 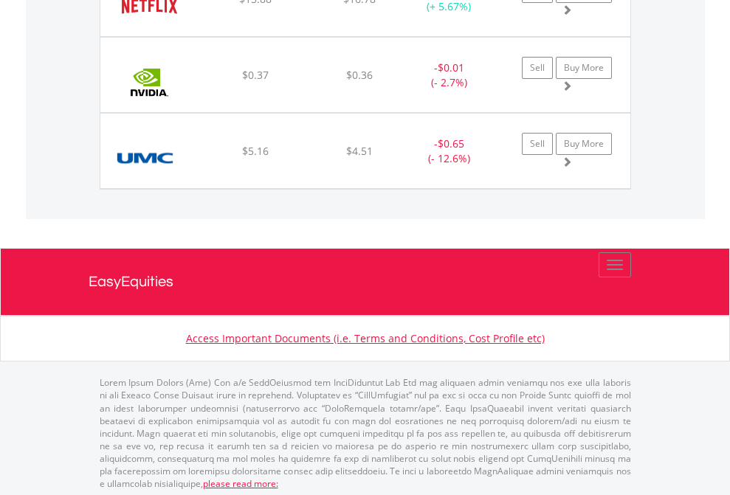 I want to click on span: $0.37, so click(x=255, y=75).